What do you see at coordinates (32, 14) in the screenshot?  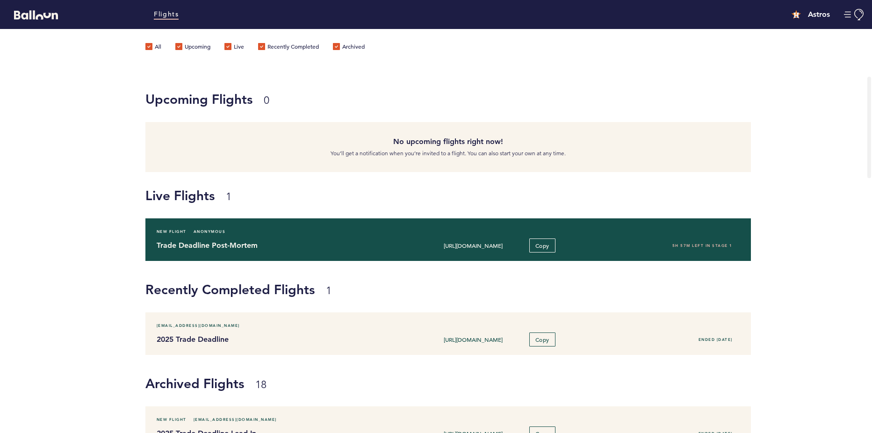 I see `a: Balloon` at bounding box center [32, 14].